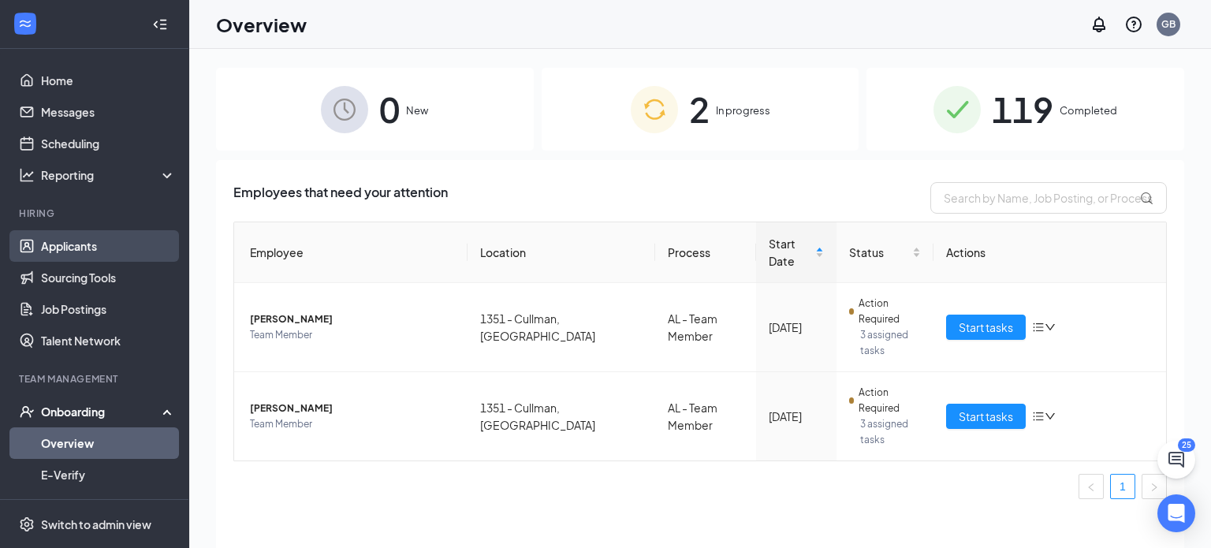  Describe the element at coordinates (1123, 486) in the screenshot. I see `a: 1` at that location.